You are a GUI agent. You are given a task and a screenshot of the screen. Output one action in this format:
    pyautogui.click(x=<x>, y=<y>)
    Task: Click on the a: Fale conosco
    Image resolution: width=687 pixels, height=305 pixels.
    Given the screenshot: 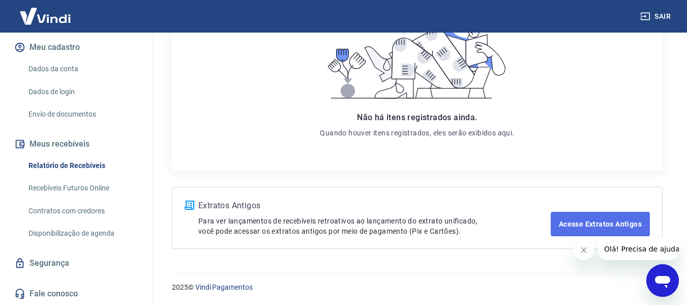 What is the action you would take?
    pyautogui.click(x=76, y=293)
    